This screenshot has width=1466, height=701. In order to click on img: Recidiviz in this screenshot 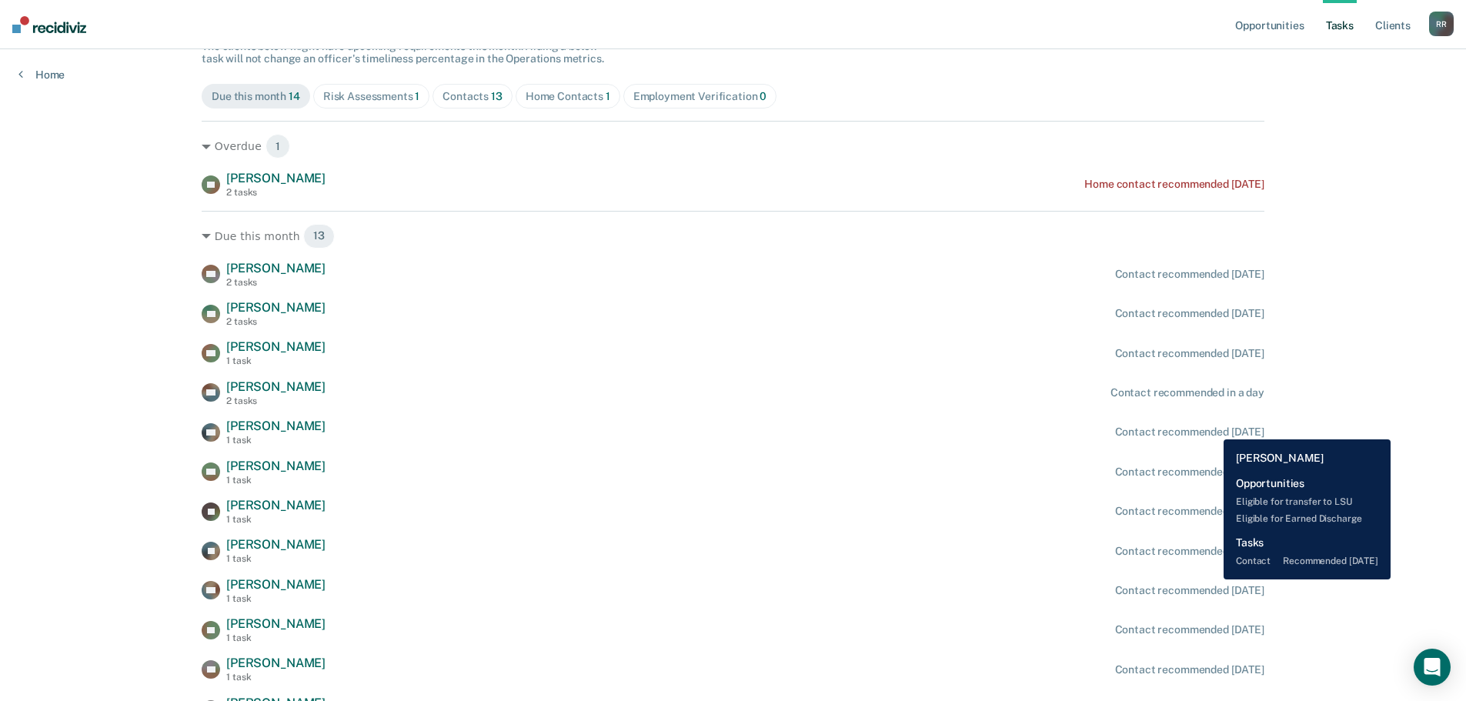, I will do `click(49, 25)`.